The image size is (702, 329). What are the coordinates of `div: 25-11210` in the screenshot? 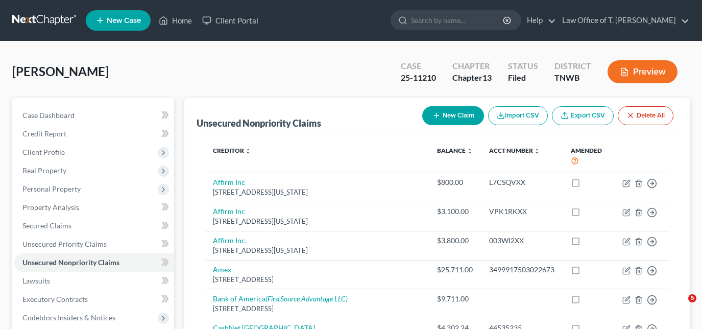 It's located at (418, 78).